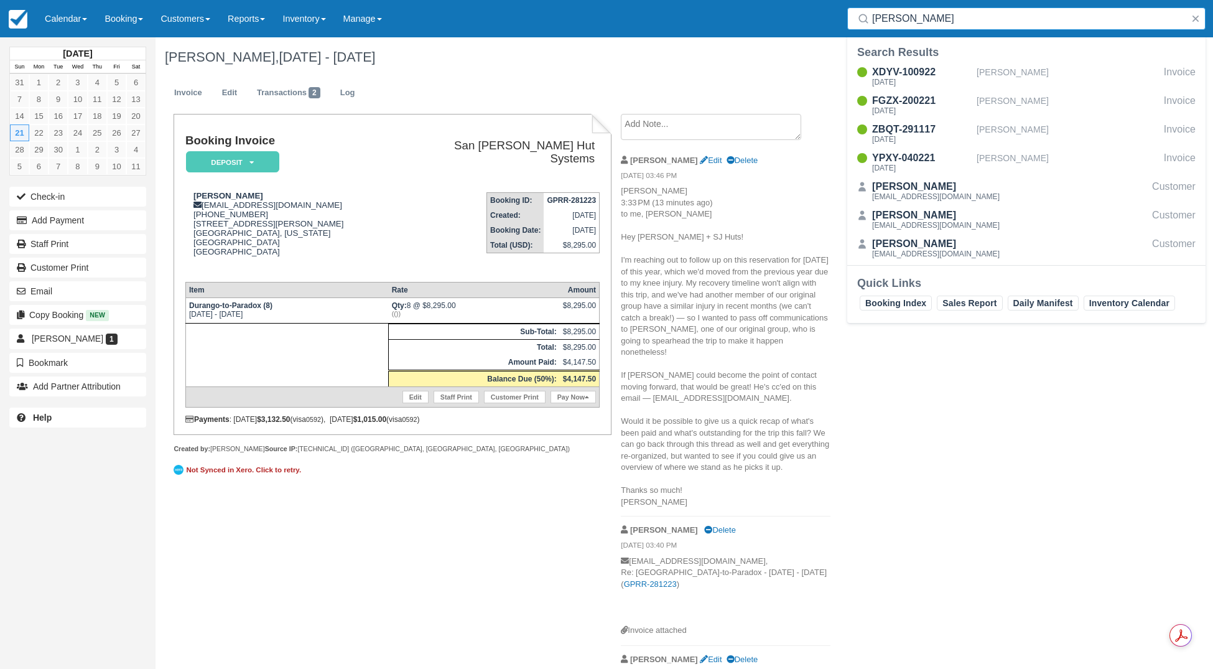 This screenshot has width=1213, height=669. I want to click on th: Sat, so click(136, 67).